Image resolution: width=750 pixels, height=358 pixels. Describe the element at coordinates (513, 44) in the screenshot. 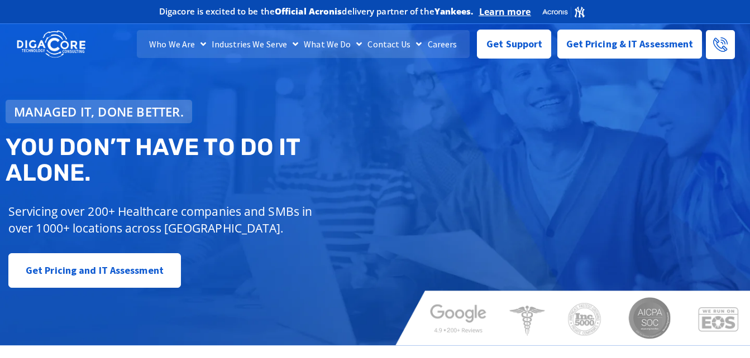

I see `a: Get Support` at that location.